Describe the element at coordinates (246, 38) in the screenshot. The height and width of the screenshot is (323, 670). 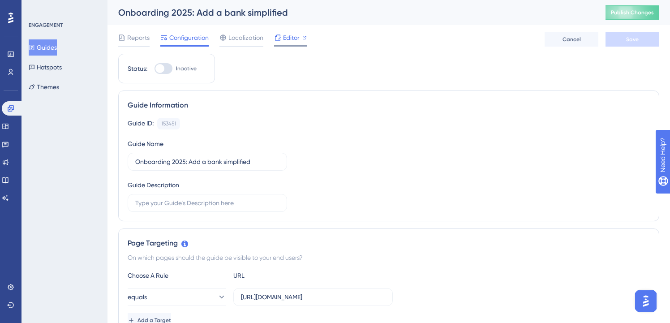
I see `span: Localization` at that location.